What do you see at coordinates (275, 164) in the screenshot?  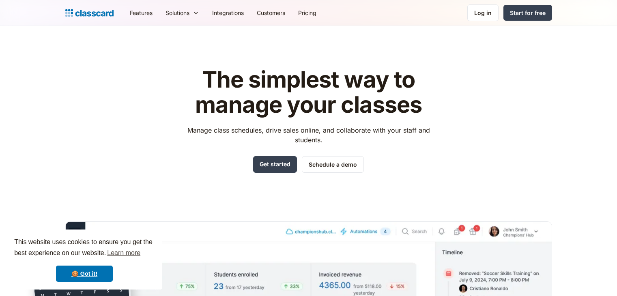 I see `a: Get started` at bounding box center [275, 164].